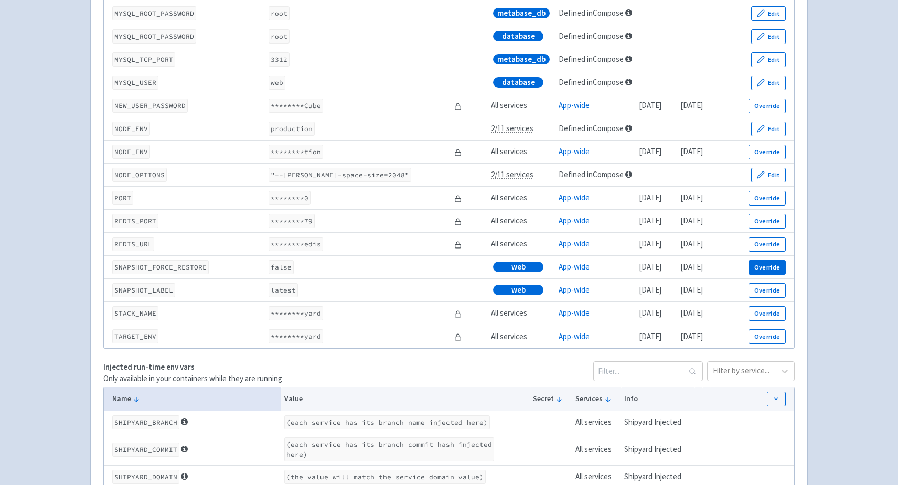 The height and width of the screenshot is (485, 898). Describe the element at coordinates (281, 267) in the screenshot. I see `code: false` at that location.